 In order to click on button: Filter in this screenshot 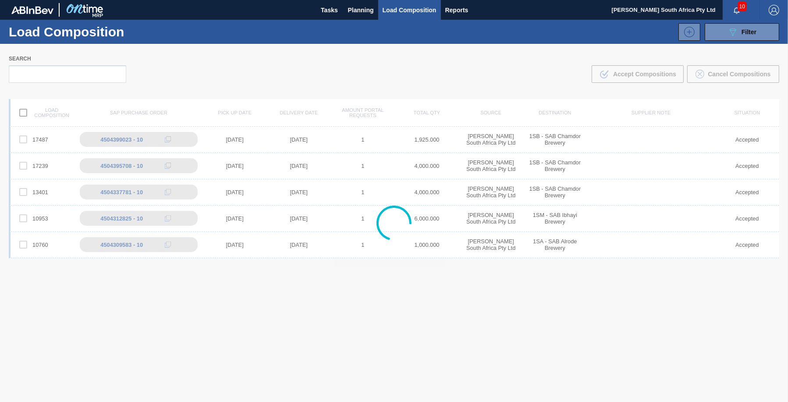, I will do `click(742, 32)`.